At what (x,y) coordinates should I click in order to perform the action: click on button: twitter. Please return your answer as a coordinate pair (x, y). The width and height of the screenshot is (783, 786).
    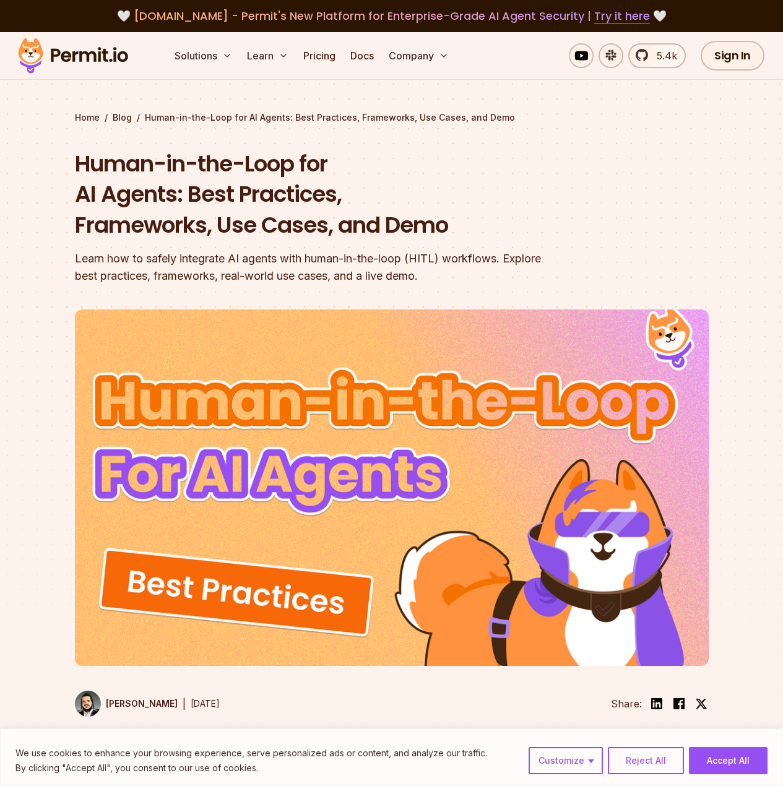
    Looking at the image, I should click on (701, 704).